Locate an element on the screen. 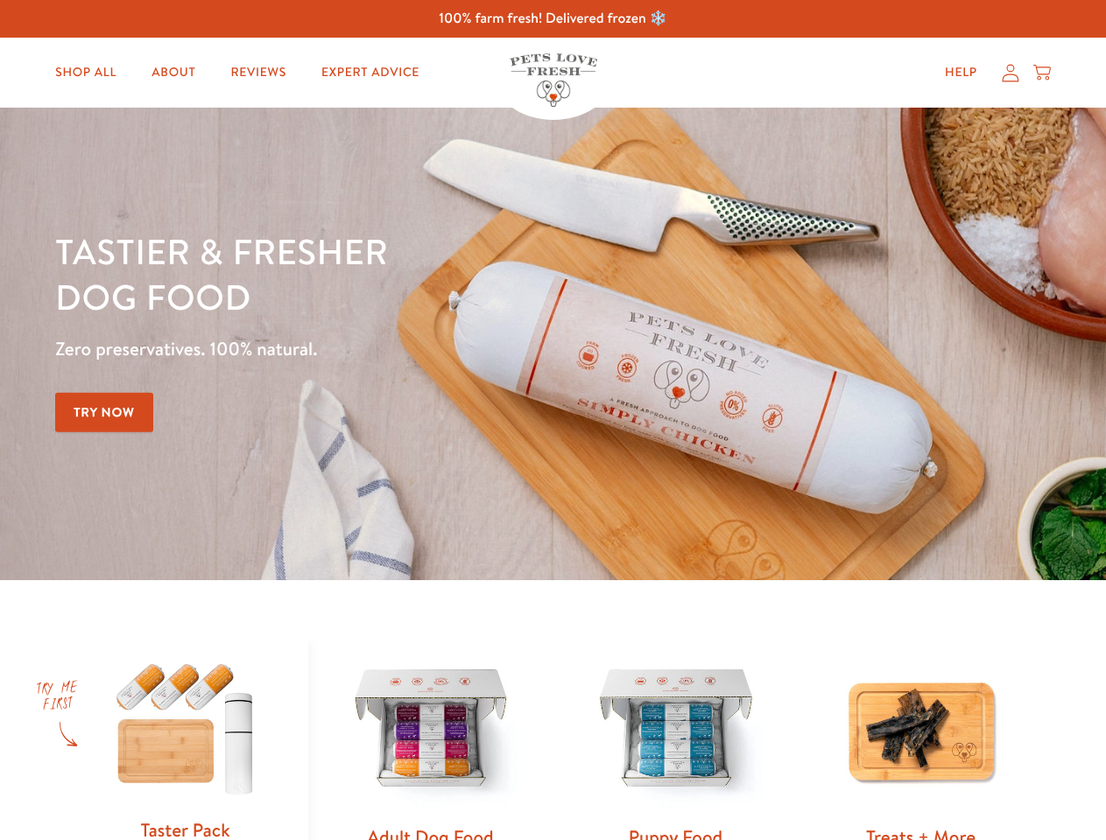  h1: Tastier & fresher dog food is located at coordinates (387, 274).